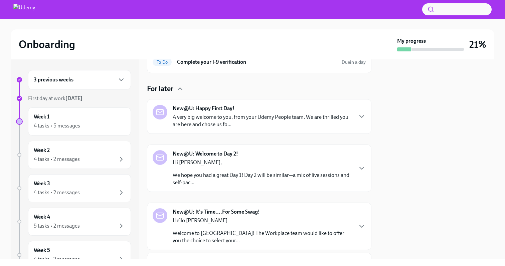 This screenshot has width=505, height=266. What do you see at coordinates (74, 155) in the screenshot?
I see `a: Week 24 tasks • 2 messages` at bounding box center [74, 155].